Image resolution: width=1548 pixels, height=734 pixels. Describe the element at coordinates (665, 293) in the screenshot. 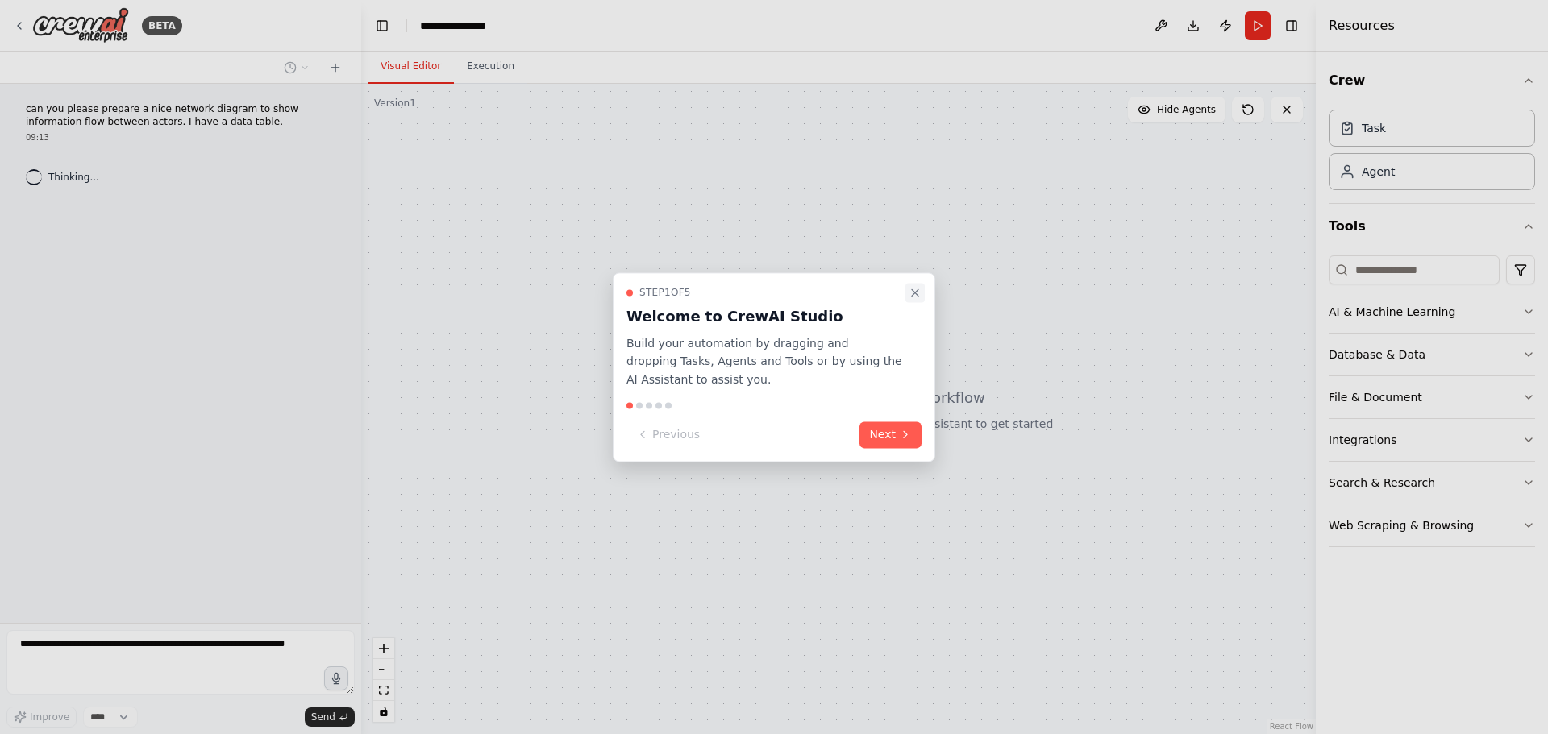

I see `span: Step 1 of 5` at that location.